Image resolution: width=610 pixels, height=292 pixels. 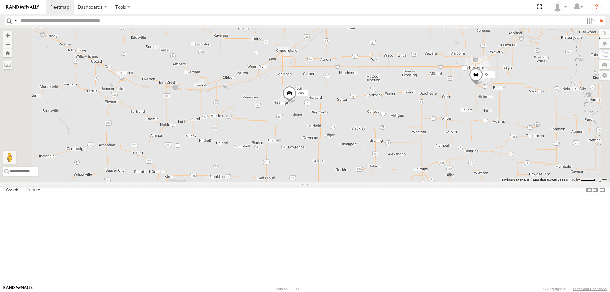 What do you see at coordinates (605, 75) in the screenshot?
I see `label: Map Settings` at bounding box center [605, 75].